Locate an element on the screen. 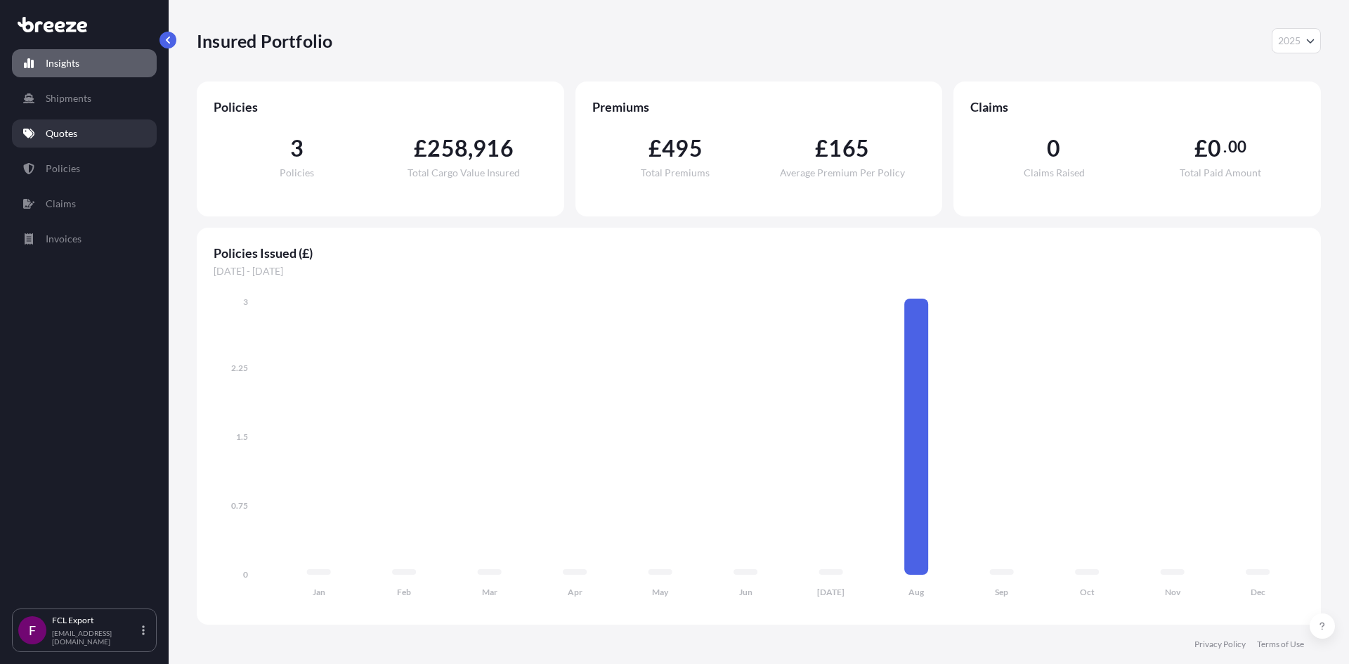 This screenshot has height=664, width=1349. p: Insured Portfolio is located at coordinates (264, 41).